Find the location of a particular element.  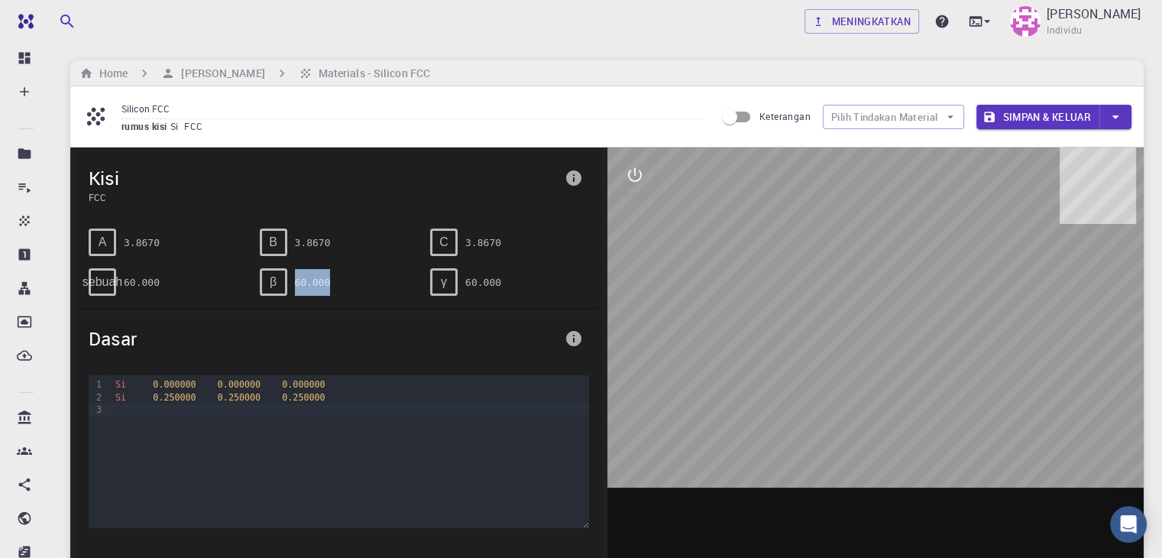

img: logo is located at coordinates (23, 21).